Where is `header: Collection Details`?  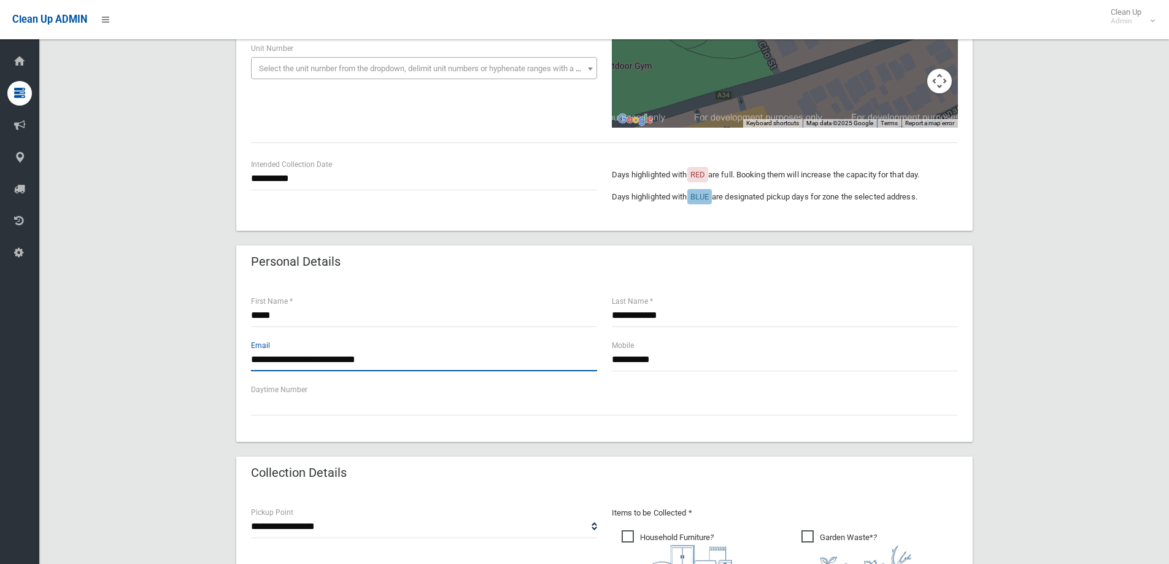 header: Collection Details is located at coordinates (299, 472).